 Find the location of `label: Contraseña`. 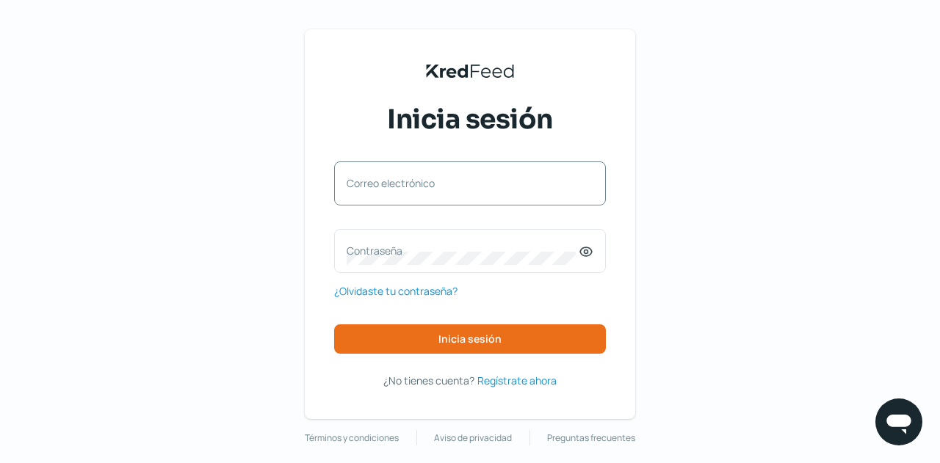

label: Contraseña is located at coordinates (463, 250).